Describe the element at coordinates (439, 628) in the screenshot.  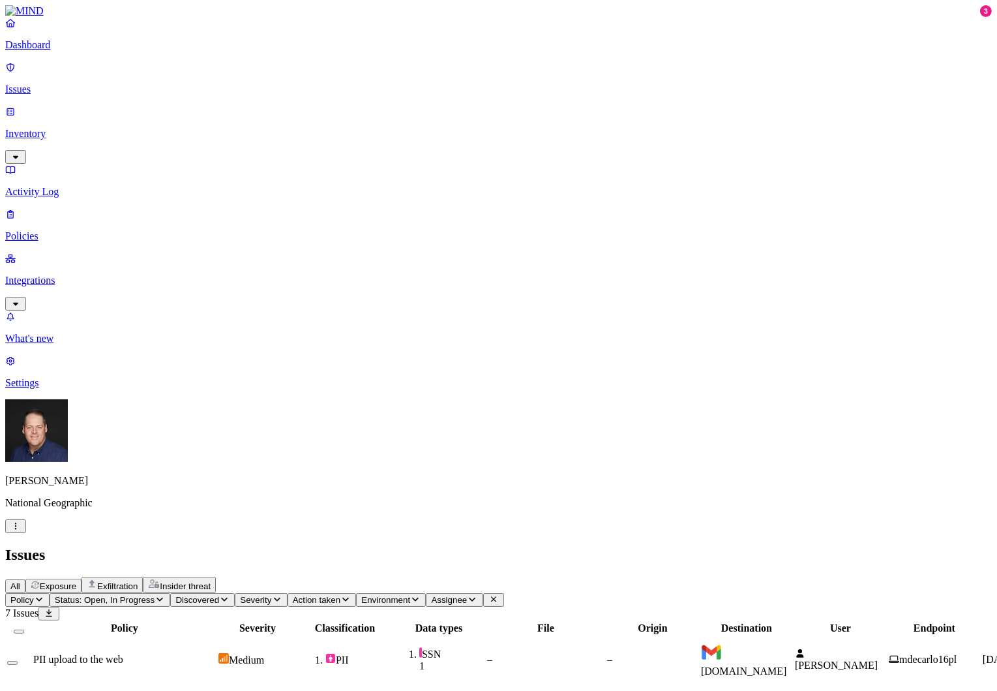
I see `div: Data types` at that location.